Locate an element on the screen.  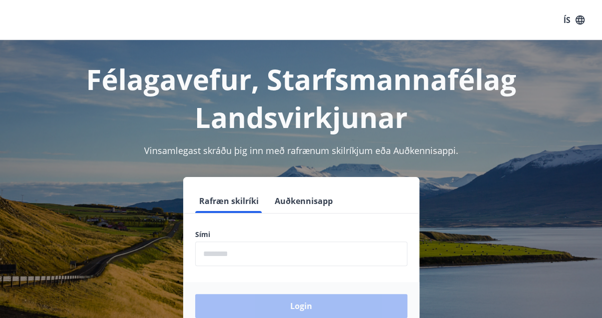
button: Auðkennisapp is located at coordinates (304, 201).